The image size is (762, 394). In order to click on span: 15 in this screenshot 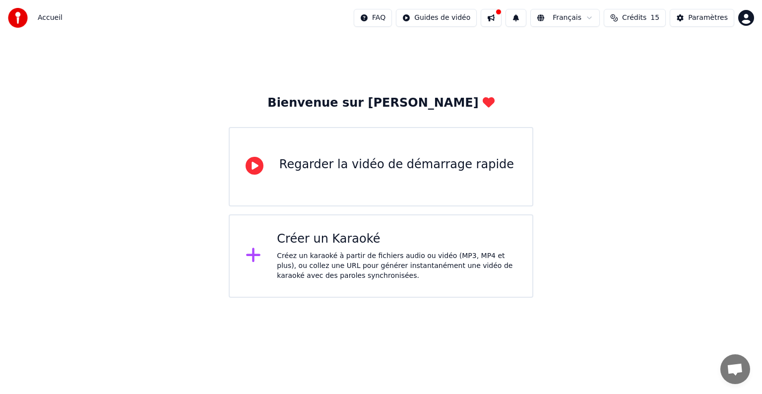, I will do `click(655, 18)`.